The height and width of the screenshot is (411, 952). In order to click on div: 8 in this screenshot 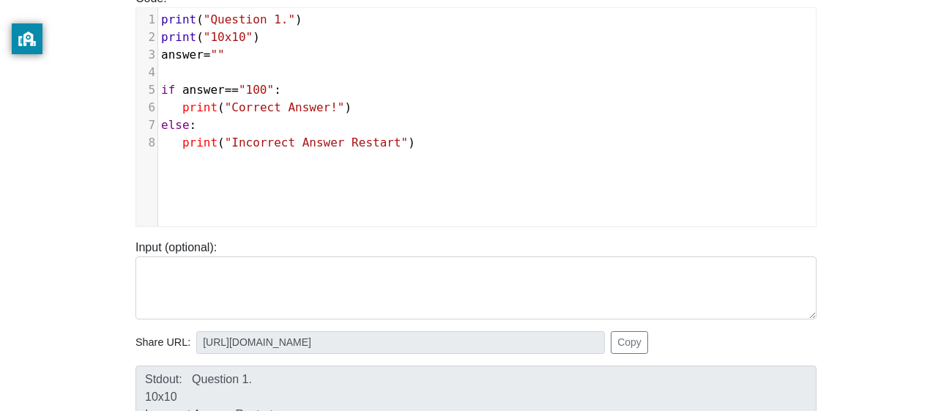, I will do `click(146, 143)`.